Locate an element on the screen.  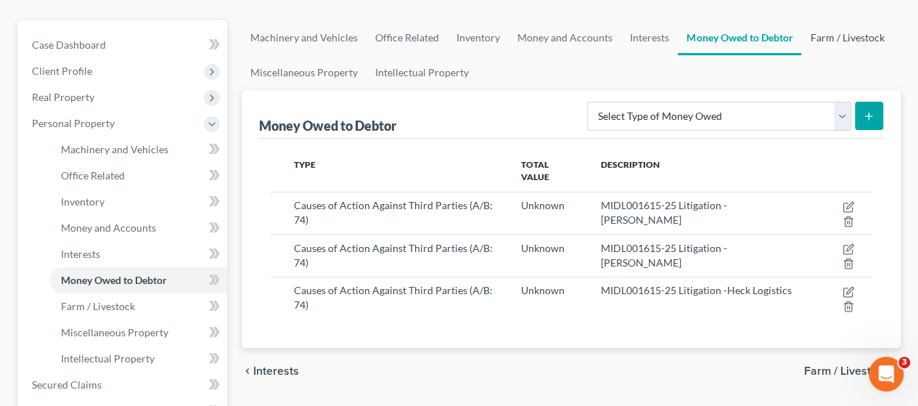
span: Real Property is located at coordinates (63, 97).